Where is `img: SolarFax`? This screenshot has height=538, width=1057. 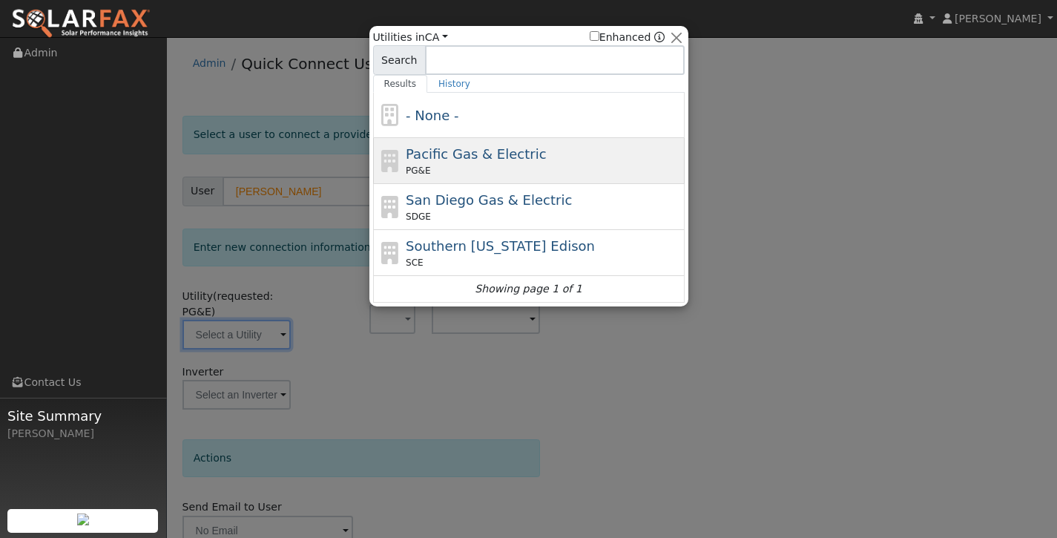 img: SolarFax is located at coordinates (81, 24).